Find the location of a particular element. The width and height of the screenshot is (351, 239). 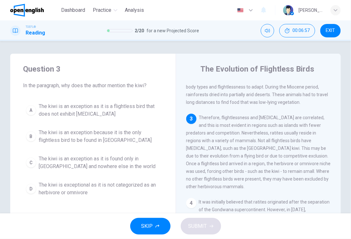

div: 3 is located at coordinates (191, 119).